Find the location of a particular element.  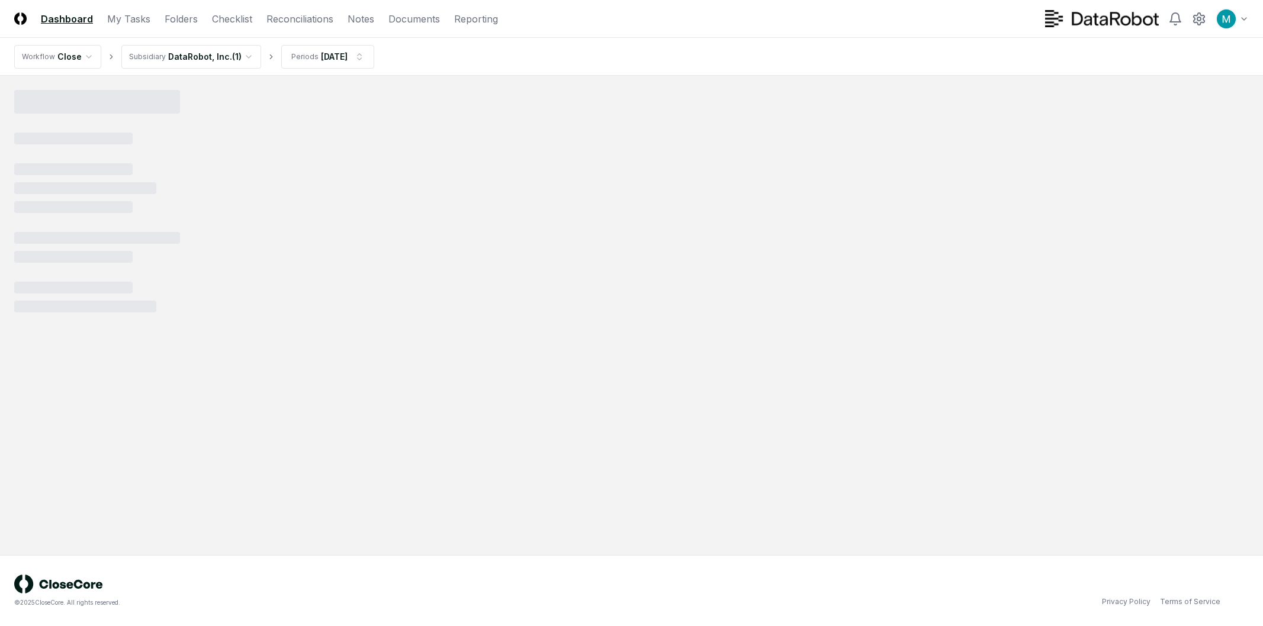

div: © 2025 CloseCore. All rights reserved. is located at coordinates (323, 603).